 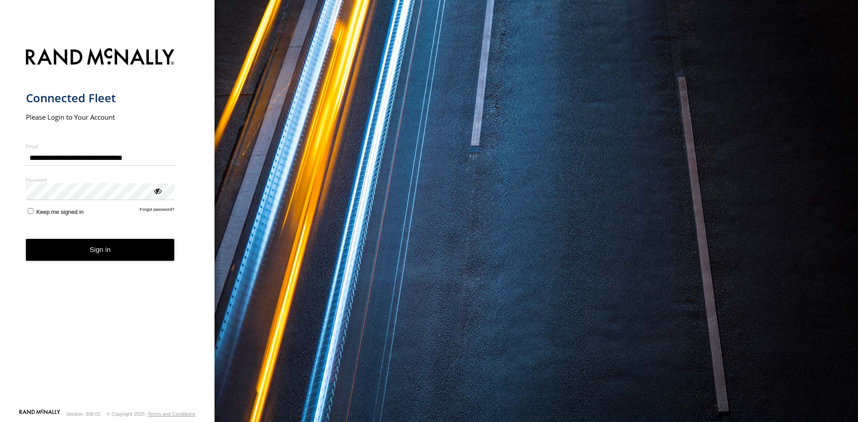 What do you see at coordinates (60, 212) in the screenshot?
I see `span: Keep me signed in` at bounding box center [60, 212].